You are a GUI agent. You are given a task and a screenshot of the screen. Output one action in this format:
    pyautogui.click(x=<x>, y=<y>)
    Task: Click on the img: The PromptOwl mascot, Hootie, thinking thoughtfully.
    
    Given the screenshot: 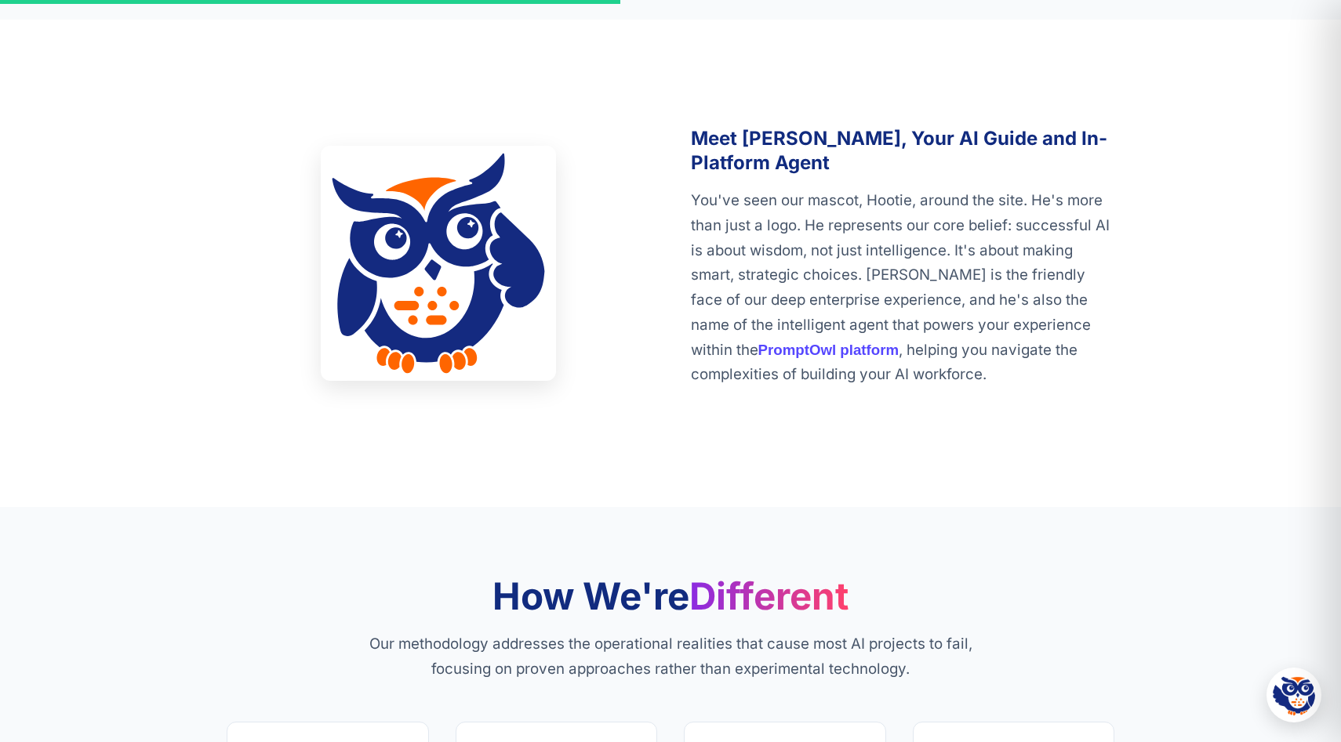 What is the action you would take?
    pyautogui.click(x=438, y=263)
    